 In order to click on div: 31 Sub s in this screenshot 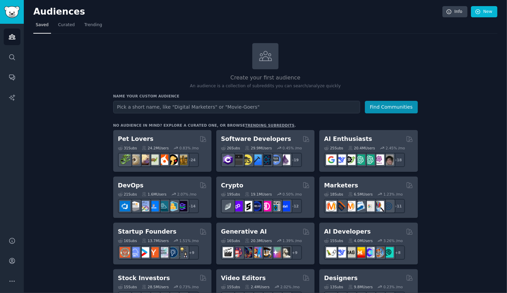, I will do `click(127, 148)`.